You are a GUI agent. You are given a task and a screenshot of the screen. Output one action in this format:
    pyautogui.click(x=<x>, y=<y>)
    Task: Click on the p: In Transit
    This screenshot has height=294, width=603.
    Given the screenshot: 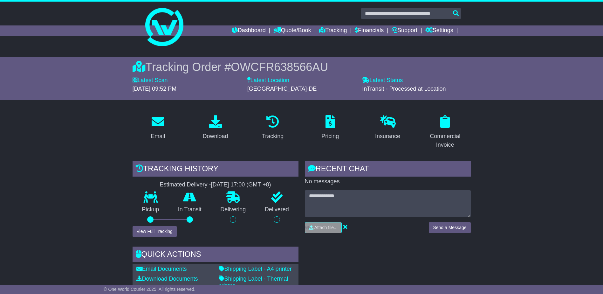 What is the action you would take?
    pyautogui.click(x=190, y=210)
    